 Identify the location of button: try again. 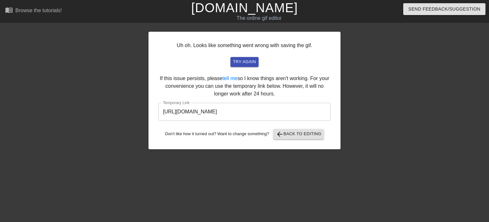
(245, 62).